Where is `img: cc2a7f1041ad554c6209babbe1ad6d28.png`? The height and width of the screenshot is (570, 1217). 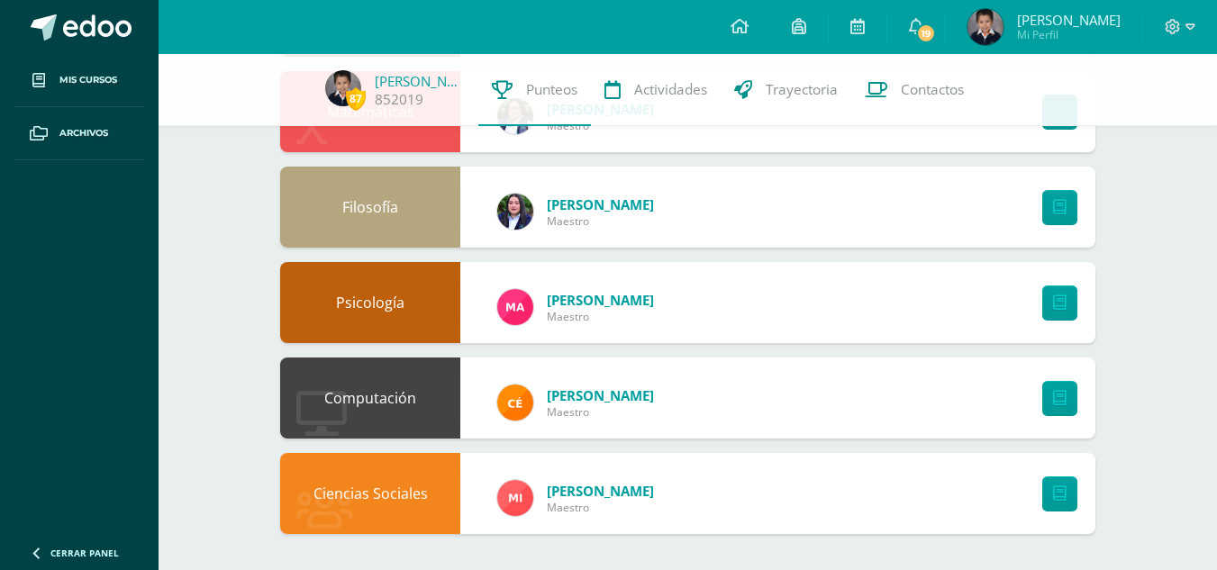
img: cc2a7f1041ad554c6209babbe1ad6d28.png is located at coordinates (515, 403).